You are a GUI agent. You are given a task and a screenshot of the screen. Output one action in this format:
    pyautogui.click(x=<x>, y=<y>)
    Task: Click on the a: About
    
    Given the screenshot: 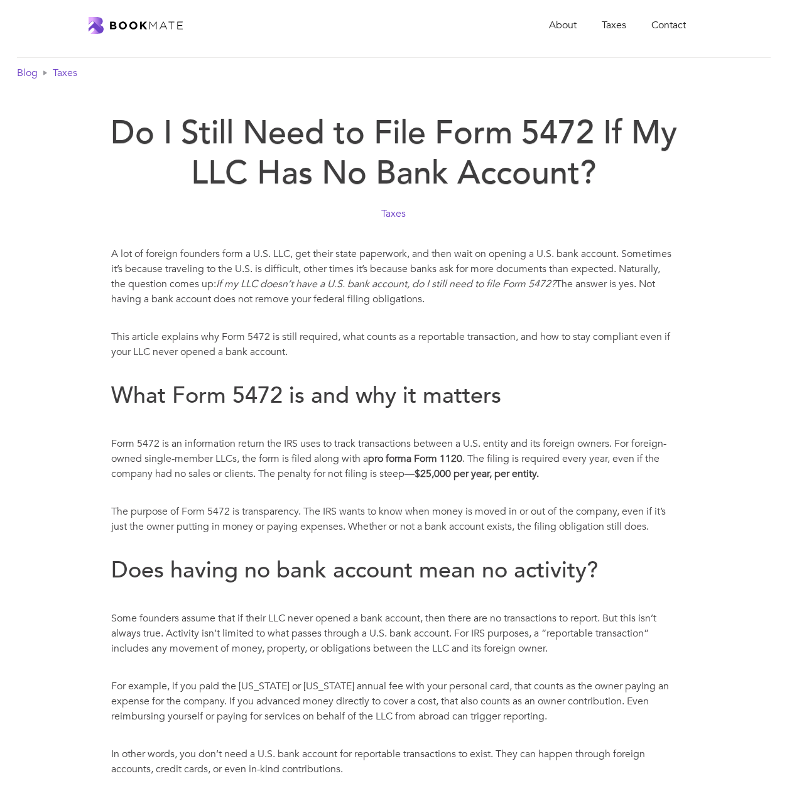 What is the action you would take?
    pyautogui.click(x=563, y=25)
    